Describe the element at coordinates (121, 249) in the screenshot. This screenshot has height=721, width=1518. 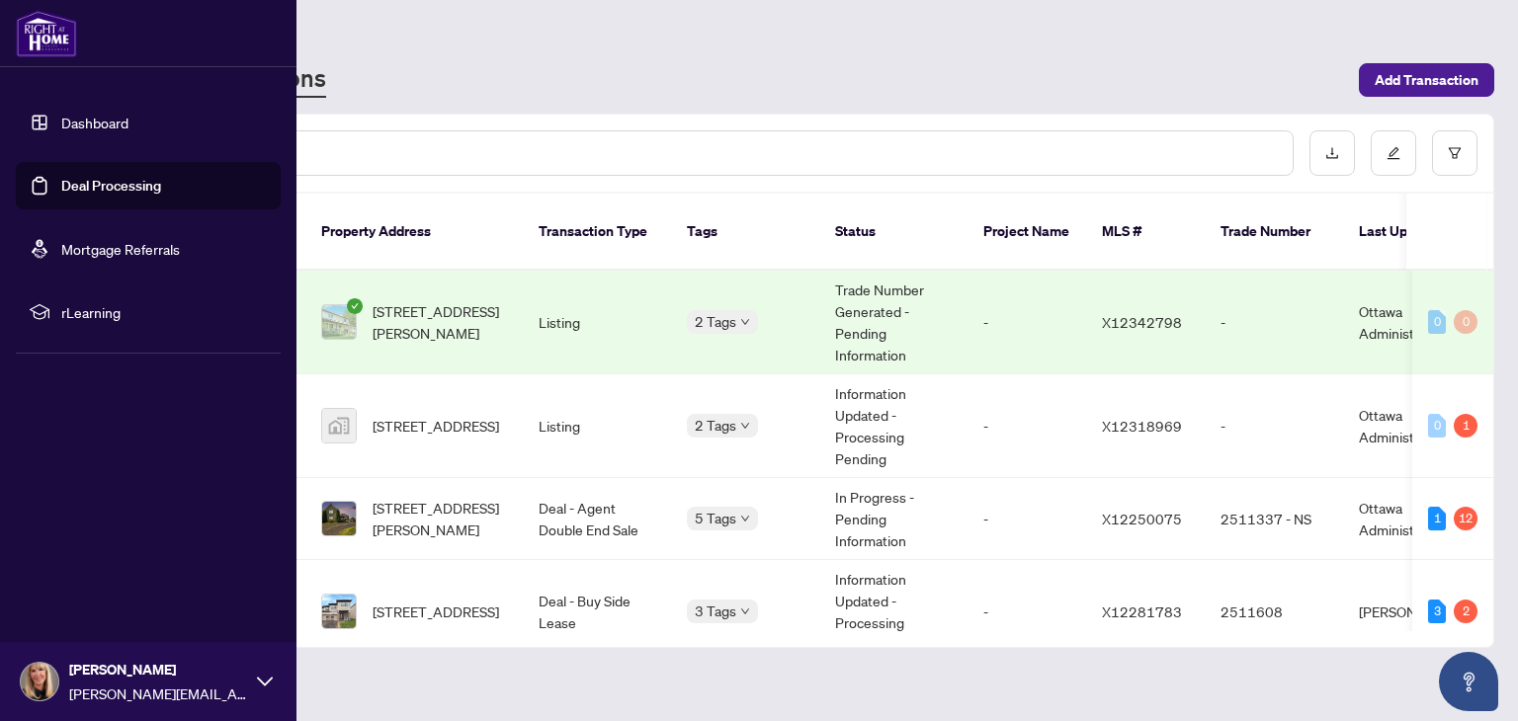
I see `a: Mortgage Referrals` at that location.